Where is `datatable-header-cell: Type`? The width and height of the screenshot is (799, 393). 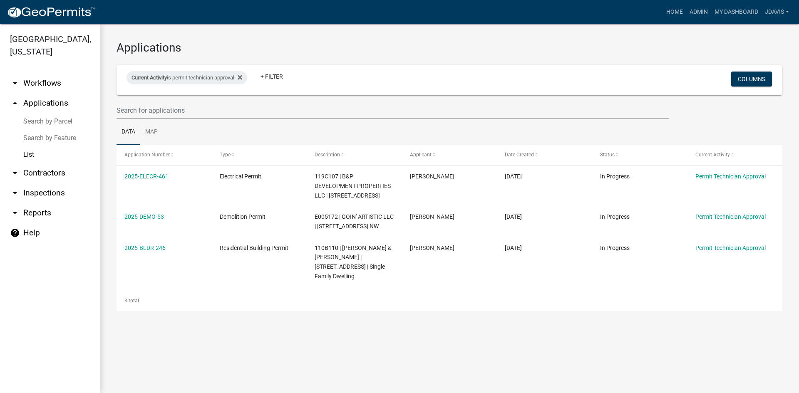 datatable-header-cell: Type is located at coordinates (259, 155).